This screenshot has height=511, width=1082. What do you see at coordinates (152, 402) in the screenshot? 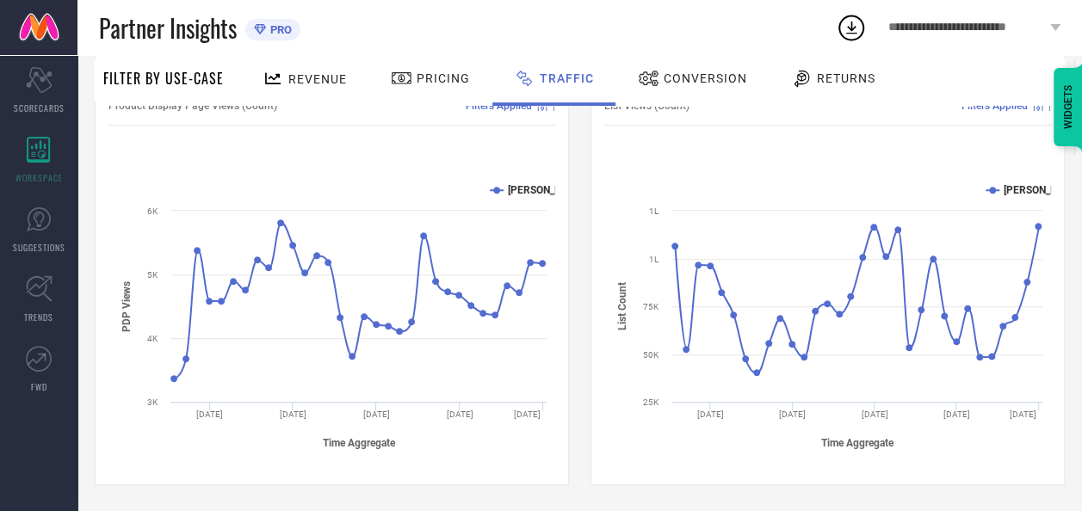
I see `text: 3K` at bounding box center [152, 402].